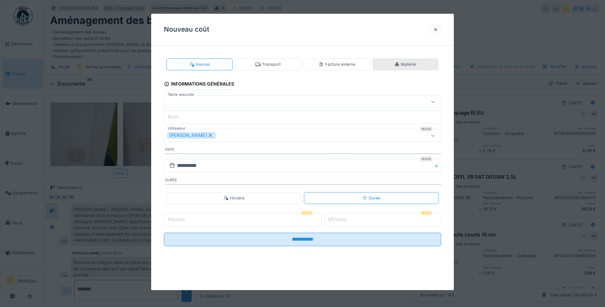 The height and width of the screenshot is (307, 605). What do you see at coordinates (405, 64) in the screenshot?
I see `div: Matériel` at bounding box center [405, 64].